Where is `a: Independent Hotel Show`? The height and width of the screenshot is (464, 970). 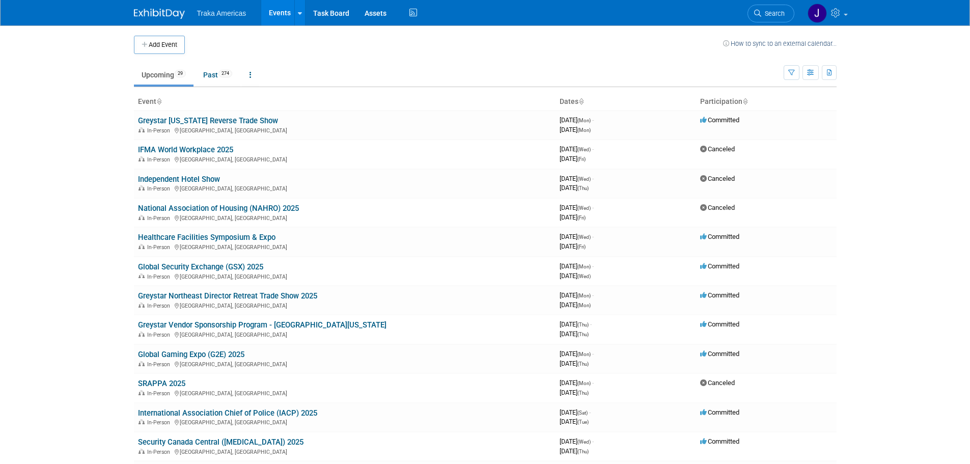 a: Independent Hotel Show is located at coordinates (179, 179).